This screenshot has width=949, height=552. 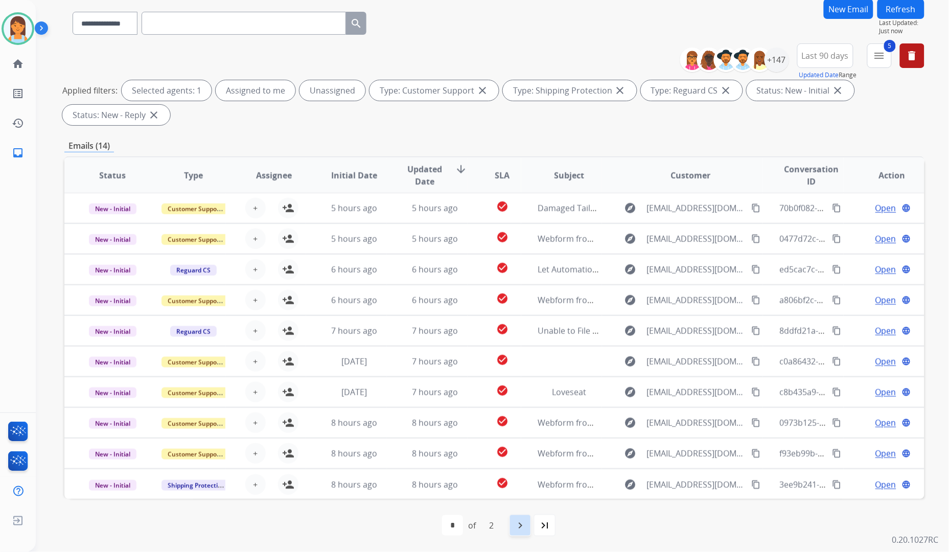 What do you see at coordinates (902, 23) in the screenshot?
I see `span: Last Updated:` at bounding box center [902, 23].